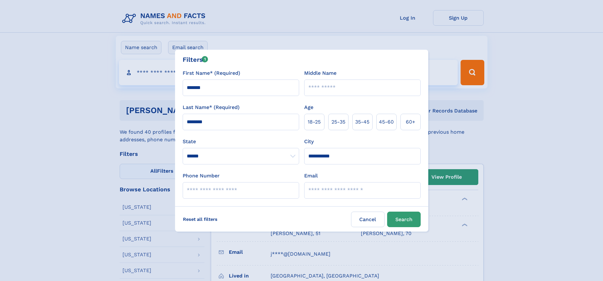  I want to click on label: Reset all filters, so click(200, 219).